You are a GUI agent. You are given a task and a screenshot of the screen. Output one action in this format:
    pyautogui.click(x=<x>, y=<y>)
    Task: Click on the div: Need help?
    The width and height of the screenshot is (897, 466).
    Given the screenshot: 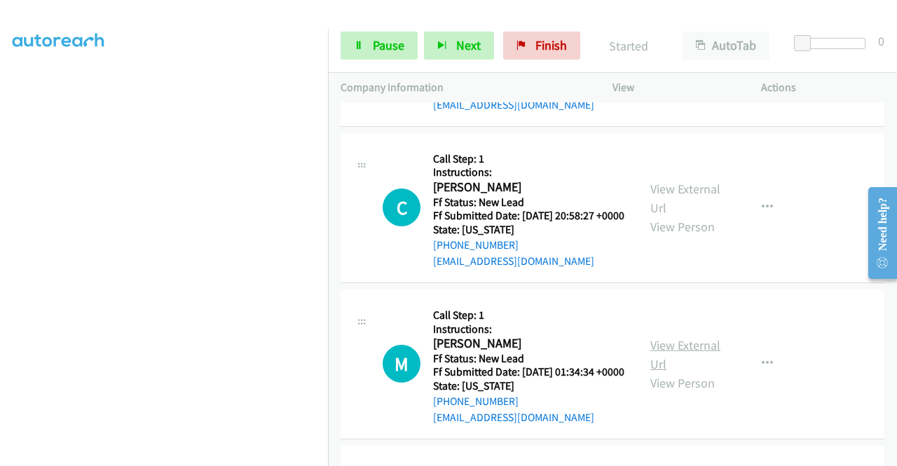 What is the action you would take?
    pyautogui.click(x=25, y=47)
    